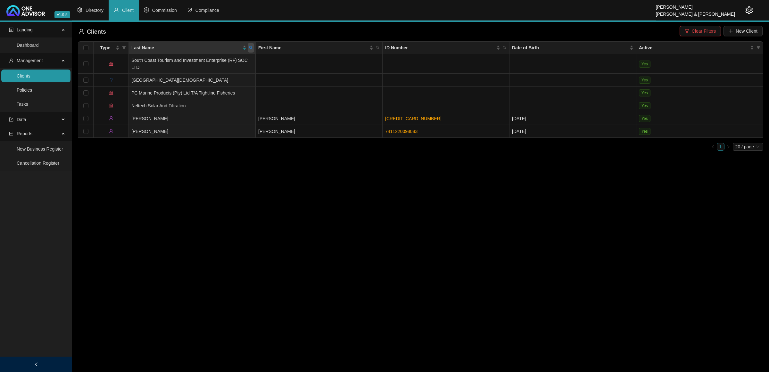 The image size is (769, 372). I want to click on th: Date of Birth, so click(573, 48).